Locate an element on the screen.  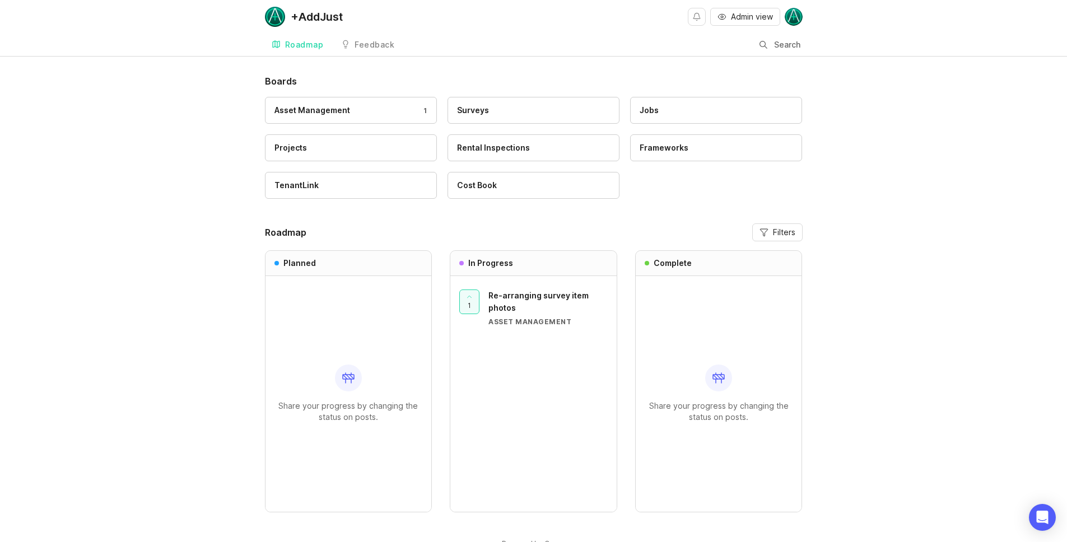
a: Admin view is located at coordinates (745, 17).